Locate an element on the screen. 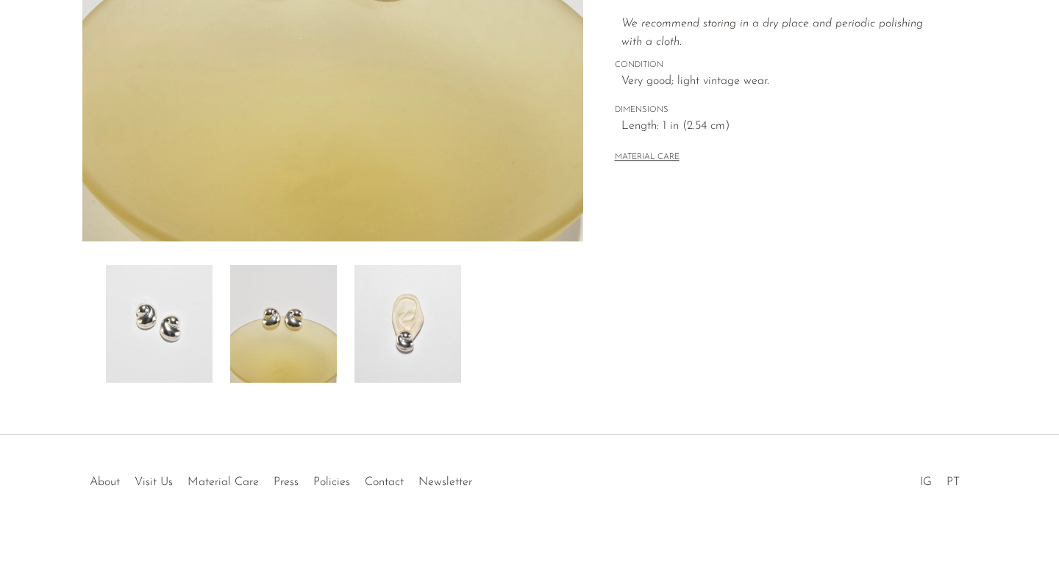 This screenshot has width=1059, height=580. a: Contact is located at coordinates (384, 482).